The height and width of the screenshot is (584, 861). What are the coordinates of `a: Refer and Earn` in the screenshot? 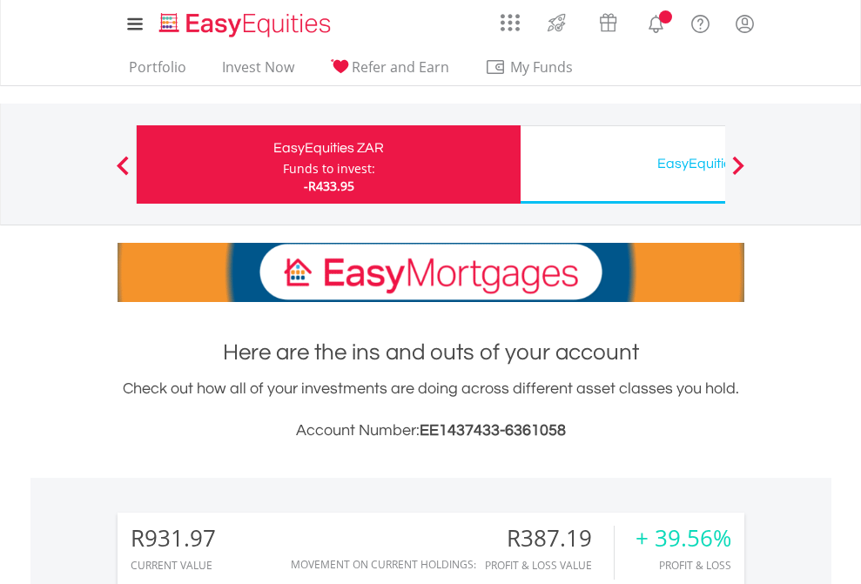 It's located at (389, 71).